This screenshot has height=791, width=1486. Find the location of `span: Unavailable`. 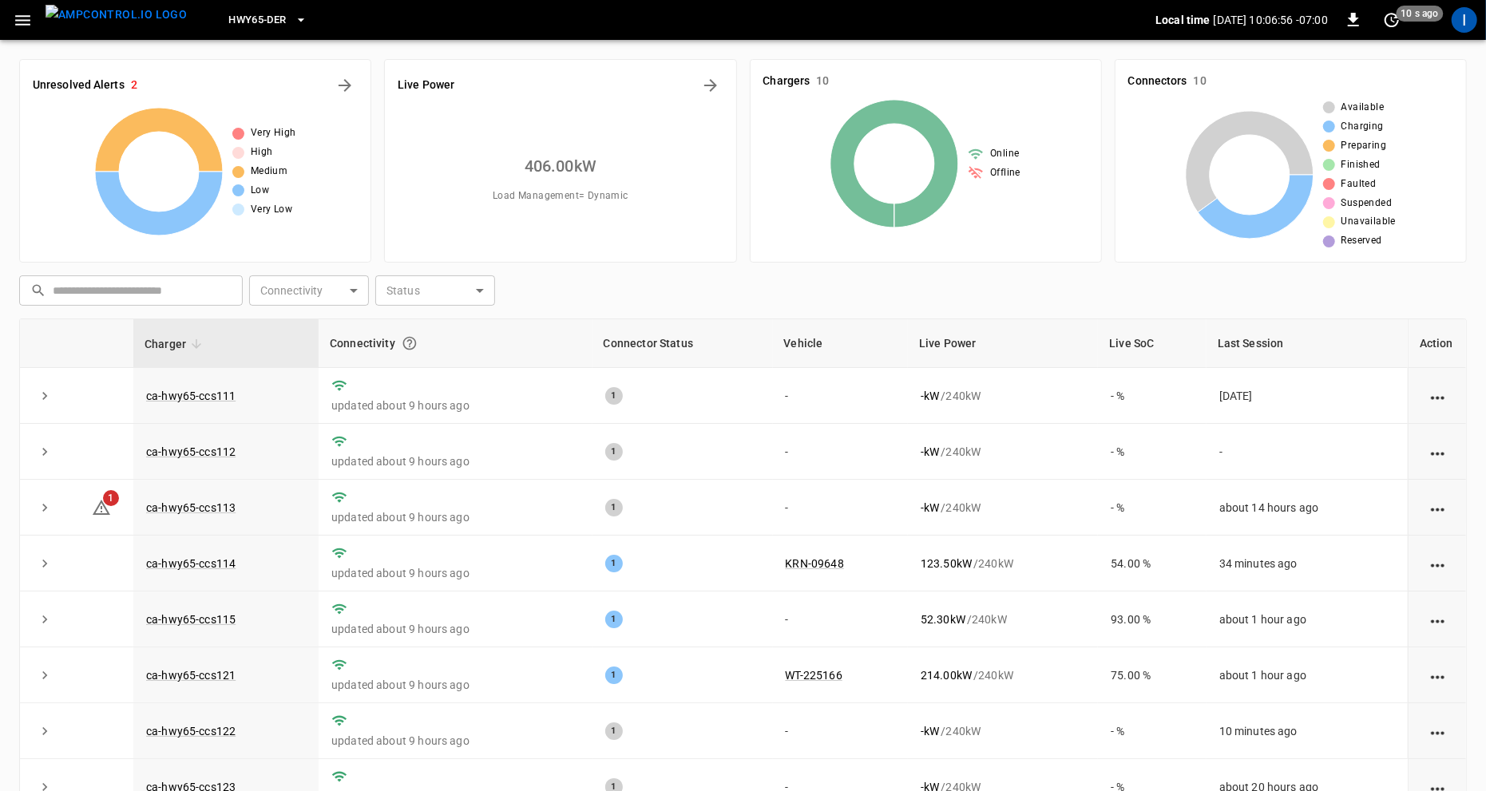

span: Unavailable is located at coordinates (1368, 222).